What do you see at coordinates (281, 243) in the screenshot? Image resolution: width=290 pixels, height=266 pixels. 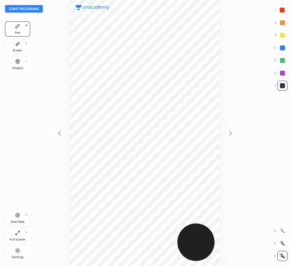 I see `div: X` at bounding box center [281, 243].